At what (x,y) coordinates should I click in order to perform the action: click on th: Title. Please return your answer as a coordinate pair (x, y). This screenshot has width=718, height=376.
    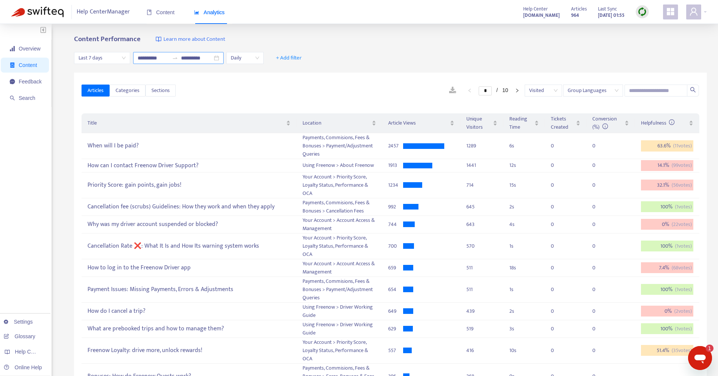
    Looking at the image, I should click on (189, 123).